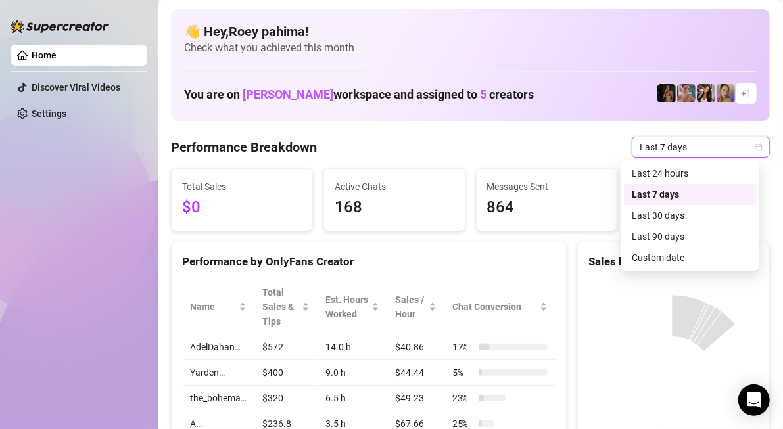  I want to click on td: $400, so click(286, 373).